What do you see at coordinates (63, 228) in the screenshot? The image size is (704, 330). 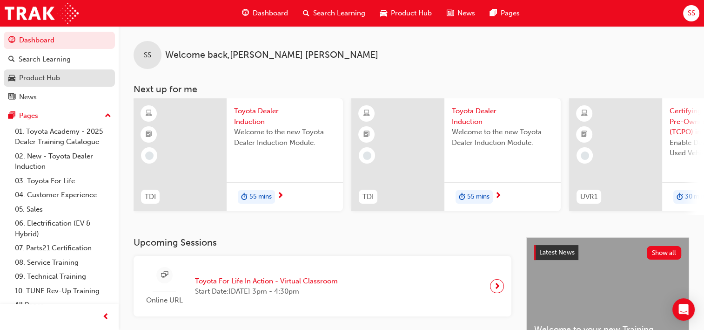 I see `a: 06. Electrification (EV & Hybrid)` at bounding box center [63, 228].